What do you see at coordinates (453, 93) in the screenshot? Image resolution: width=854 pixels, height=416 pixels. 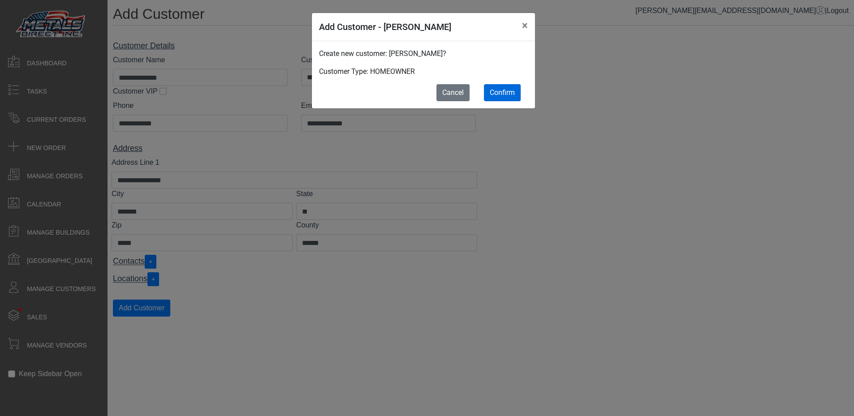 I see `button: Cancel` at bounding box center [453, 93].